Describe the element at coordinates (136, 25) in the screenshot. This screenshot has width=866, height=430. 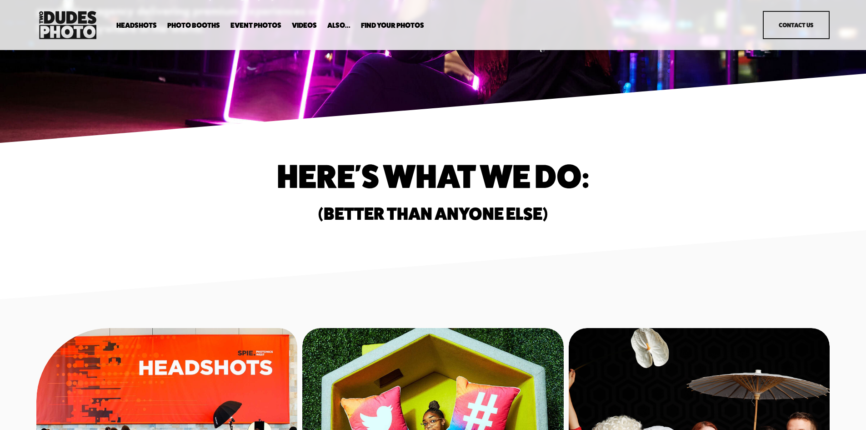
I see `span: Headshots` at that location.